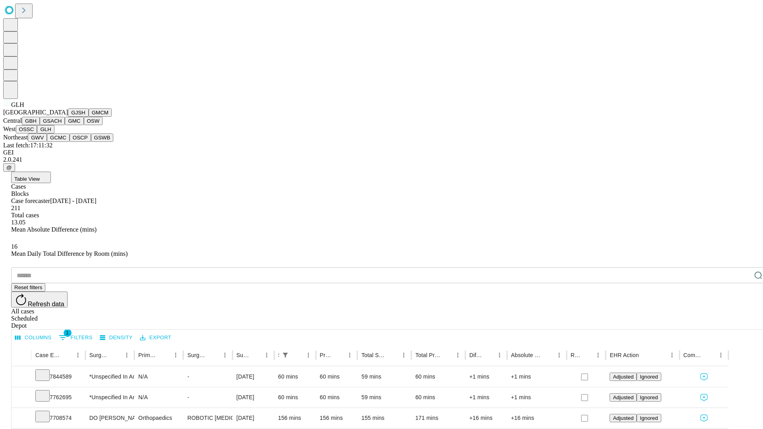 This screenshot has width=763, height=429. I want to click on div: 2.0.241, so click(382, 160).